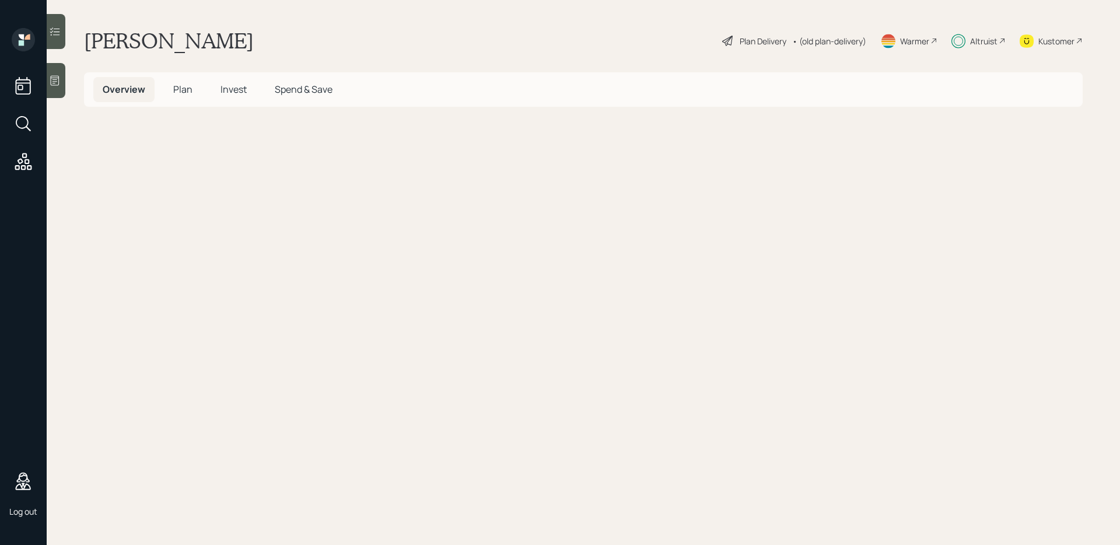 This screenshot has height=545, width=1120. I want to click on span: Spend & Save, so click(303, 89).